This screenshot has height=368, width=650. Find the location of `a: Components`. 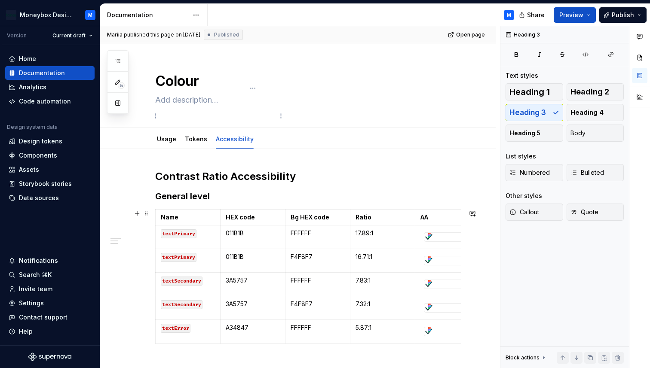

a: Components is located at coordinates (50, 156).